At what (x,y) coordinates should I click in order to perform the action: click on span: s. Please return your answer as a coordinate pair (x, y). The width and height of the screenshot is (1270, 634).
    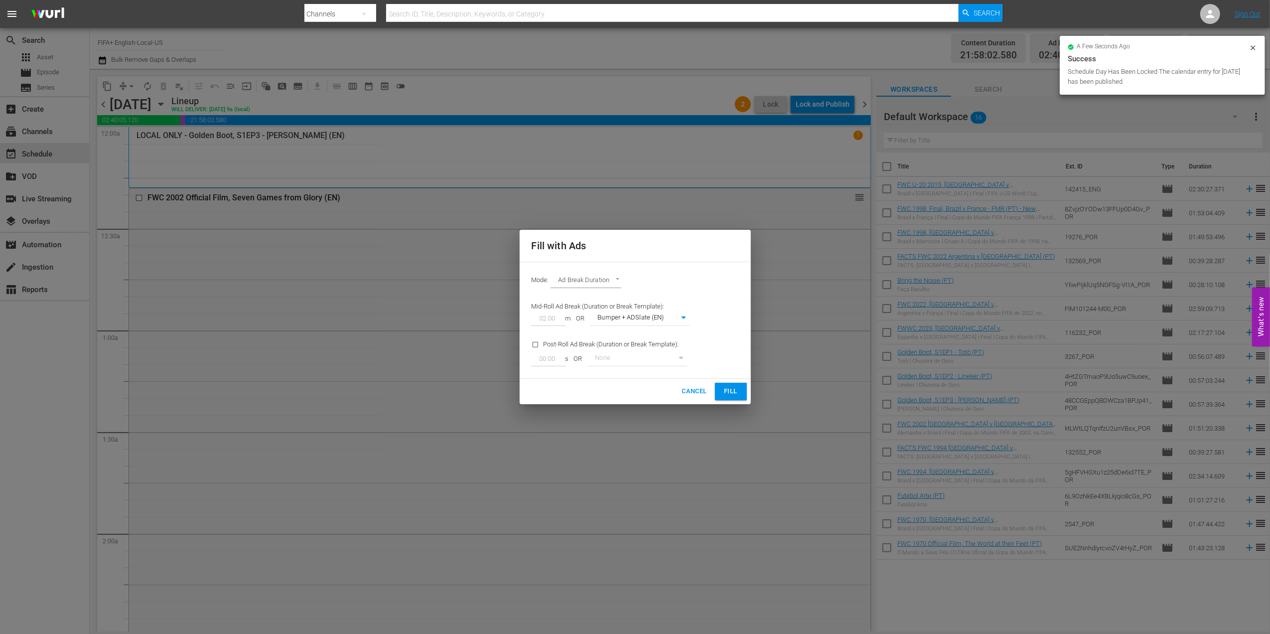
    Looking at the image, I should click on (567, 359).